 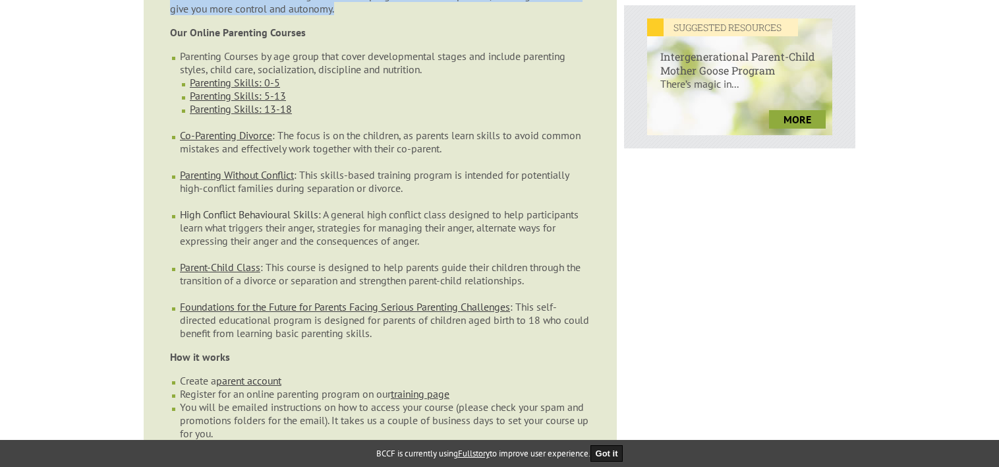 I want to click on strong: How it works, so click(x=200, y=356).